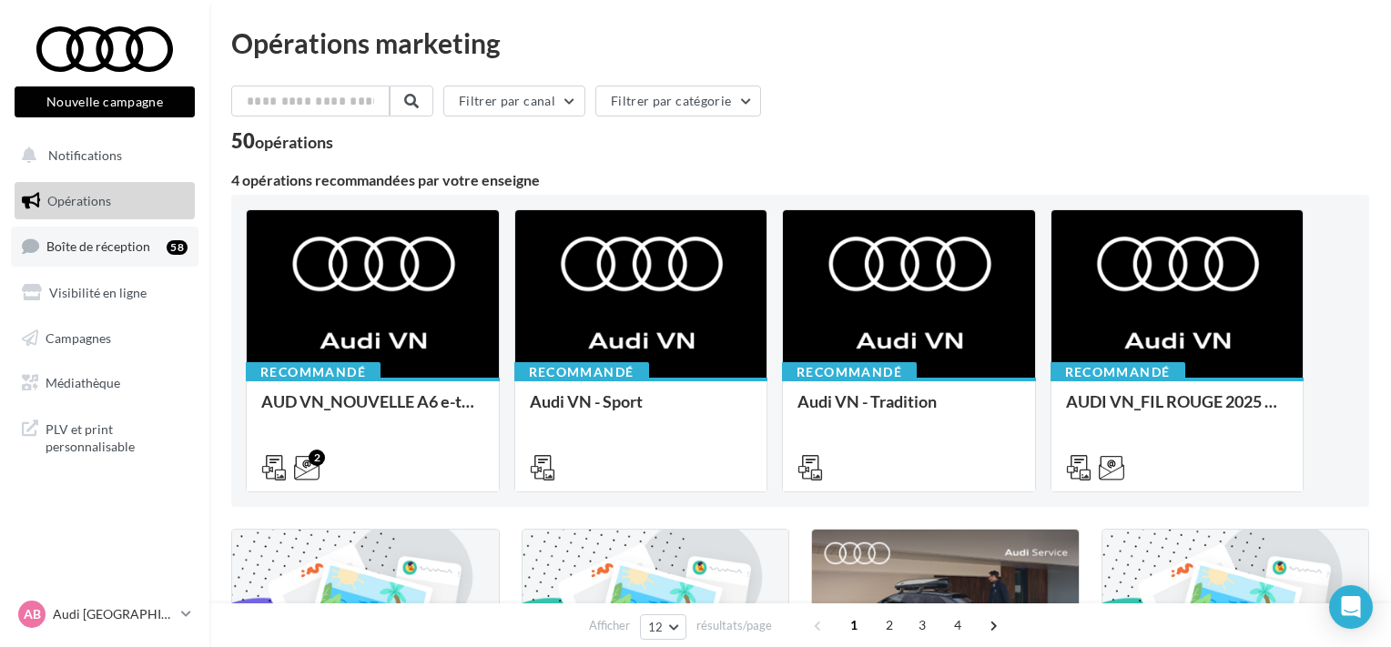 The width and height of the screenshot is (1391, 647). What do you see at coordinates (105, 436) in the screenshot?
I see `a: PLV et print personnalisable` at bounding box center [105, 436].